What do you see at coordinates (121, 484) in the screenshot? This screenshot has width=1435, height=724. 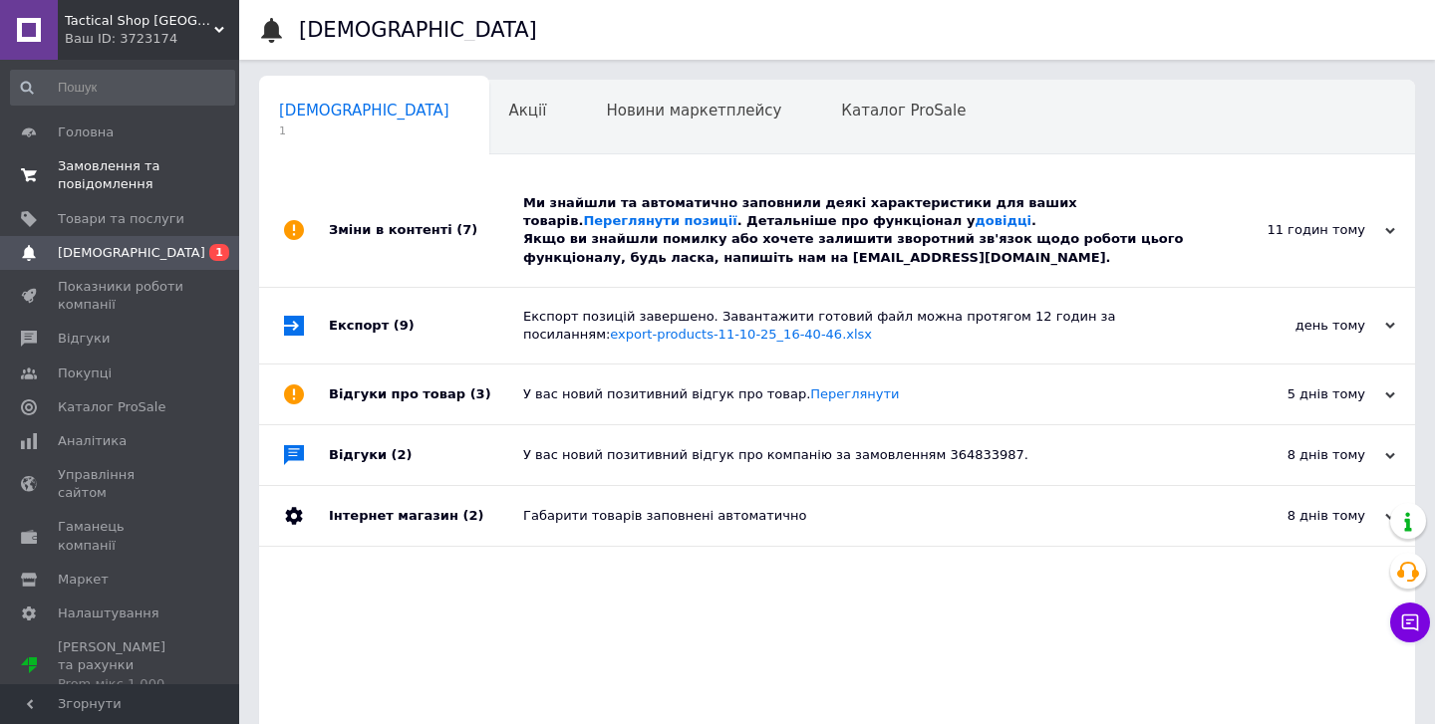 I see `span: Управління сайтом` at bounding box center [121, 484].